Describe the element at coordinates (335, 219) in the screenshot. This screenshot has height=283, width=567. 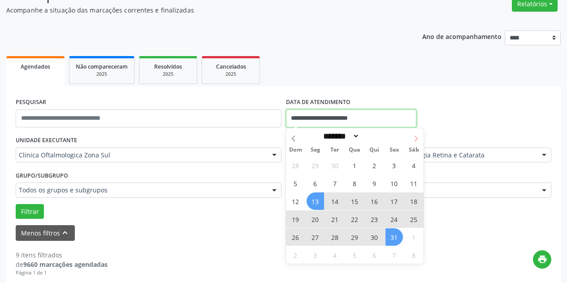
I see `span: Outubro 21, 2025` at that location.